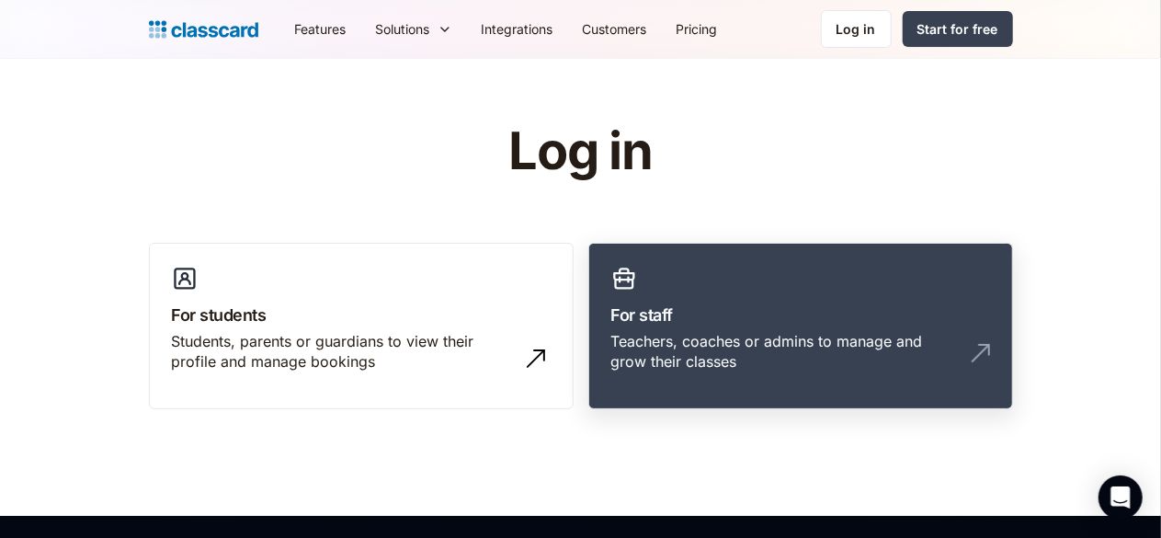 This screenshot has width=1161, height=538. What do you see at coordinates (697, 29) in the screenshot?
I see `a: Pricing` at bounding box center [697, 29].